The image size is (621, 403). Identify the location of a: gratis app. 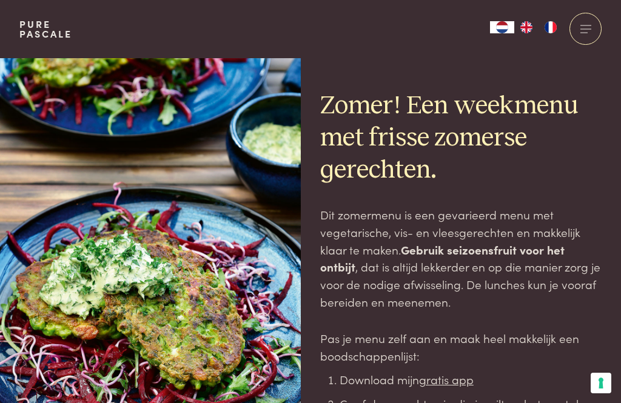
(446, 379).